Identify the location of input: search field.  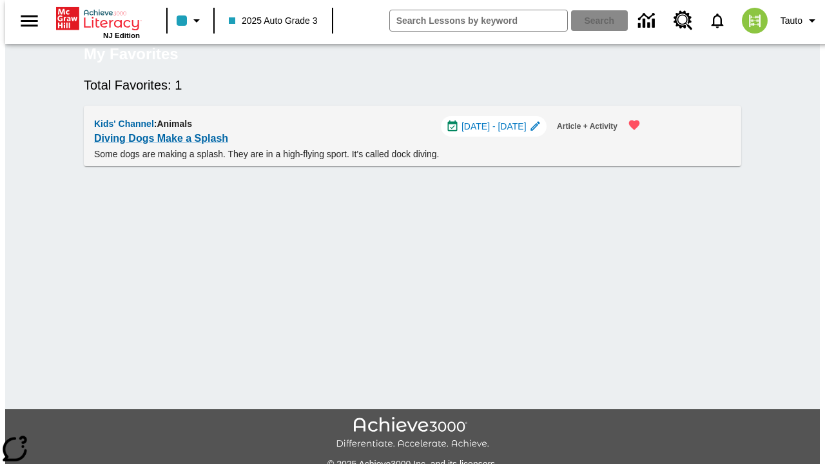
(478, 21).